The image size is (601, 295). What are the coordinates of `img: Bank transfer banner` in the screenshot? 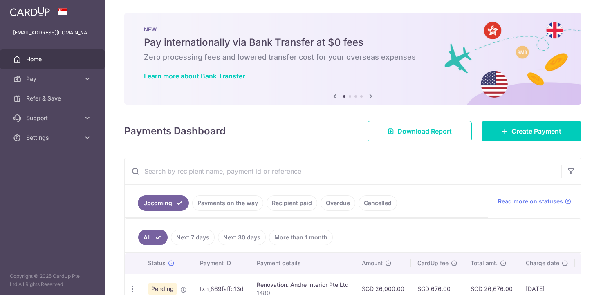 It's located at (353, 59).